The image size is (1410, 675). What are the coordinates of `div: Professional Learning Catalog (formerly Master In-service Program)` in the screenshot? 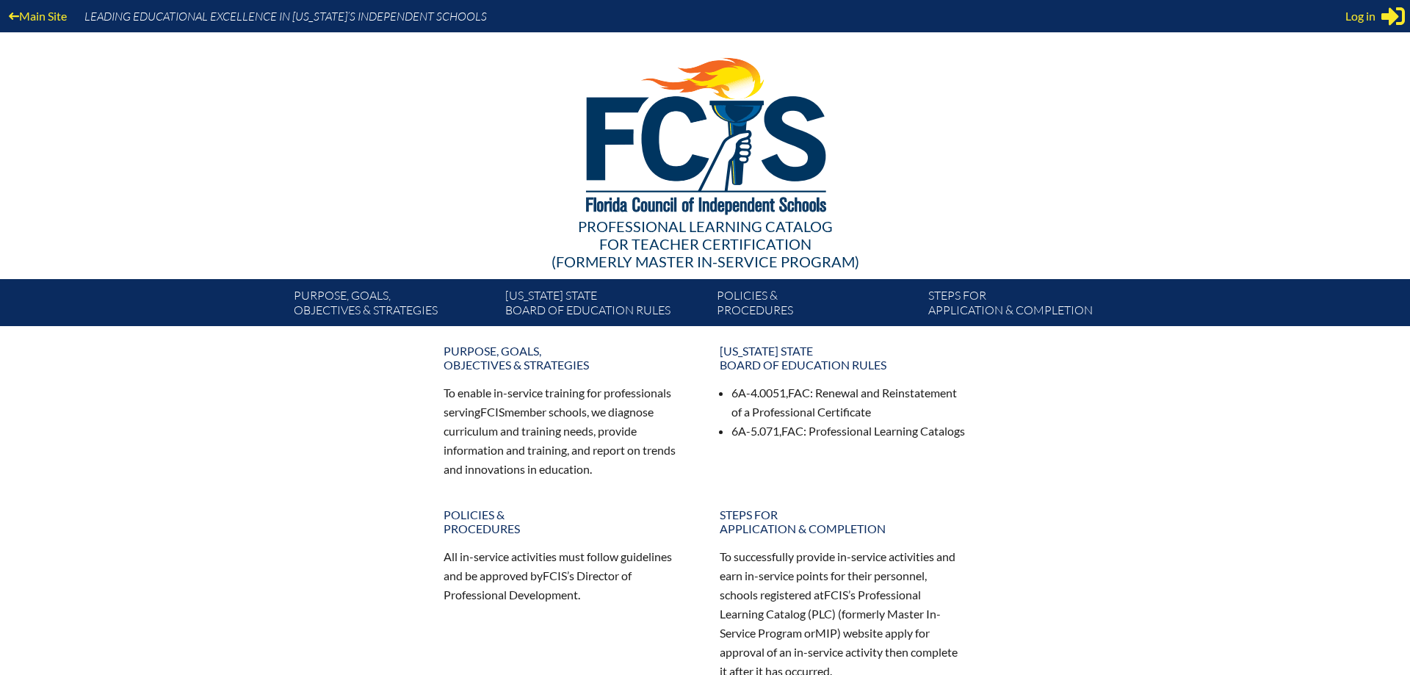 It's located at (705, 244).